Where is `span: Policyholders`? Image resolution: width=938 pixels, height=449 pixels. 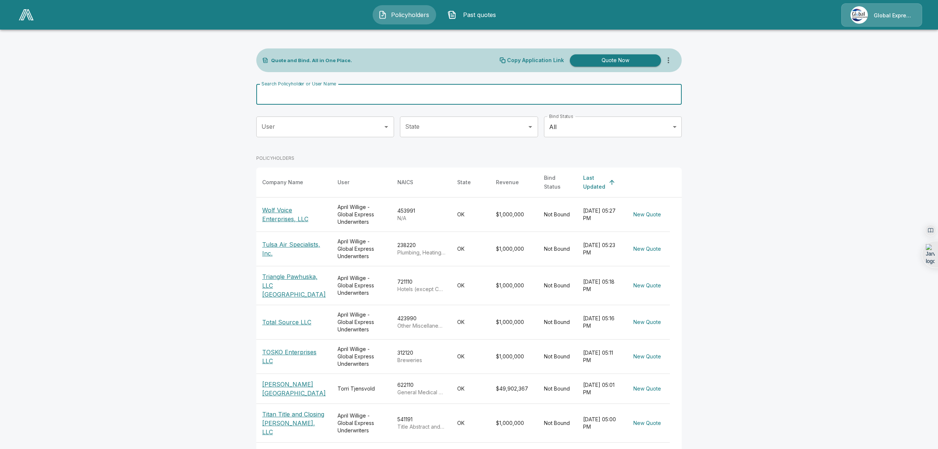
span: Policyholders is located at coordinates (410, 15).